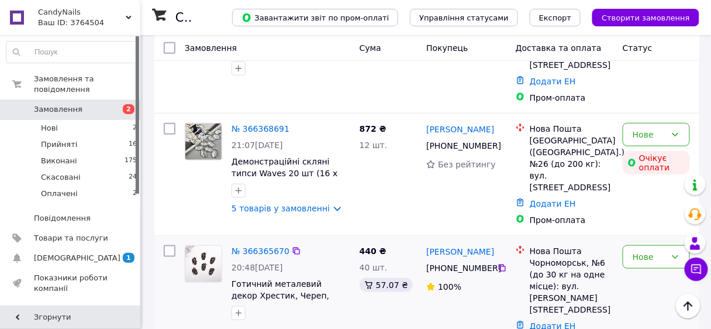 The image size is (711, 329). I want to click on div: 57.07 ₴, so click(386, 285).